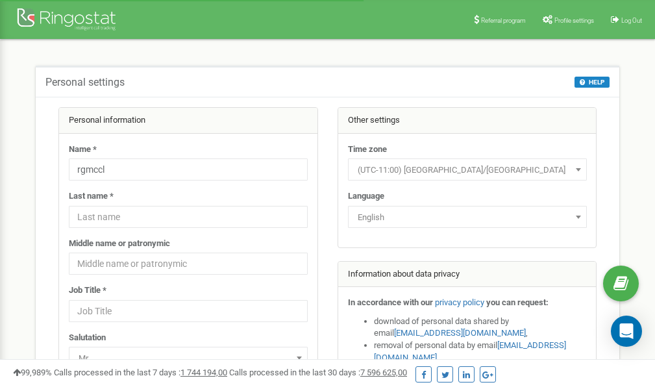 The width and height of the screenshot is (655, 389). What do you see at coordinates (366, 196) in the screenshot?
I see `label: Language` at bounding box center [366, 196].